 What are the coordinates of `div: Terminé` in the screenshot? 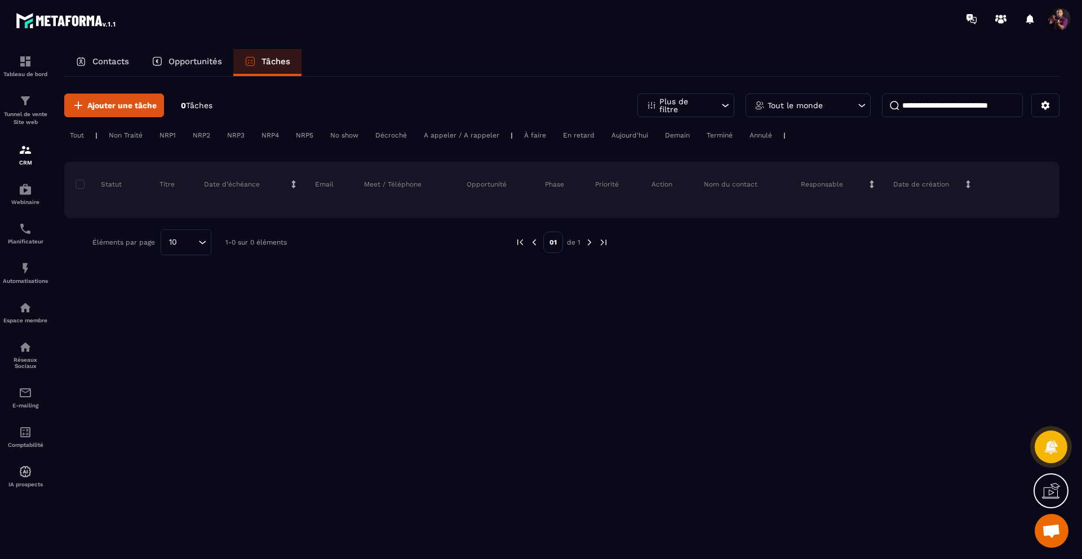 It's located at (719, 135).